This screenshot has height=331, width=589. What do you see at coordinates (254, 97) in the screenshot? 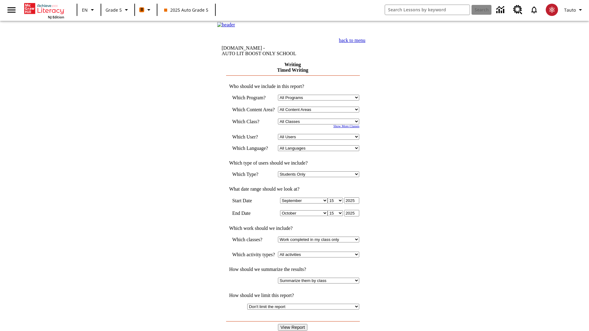
I see `td: Which Program?` at bounding box center [254, 97].